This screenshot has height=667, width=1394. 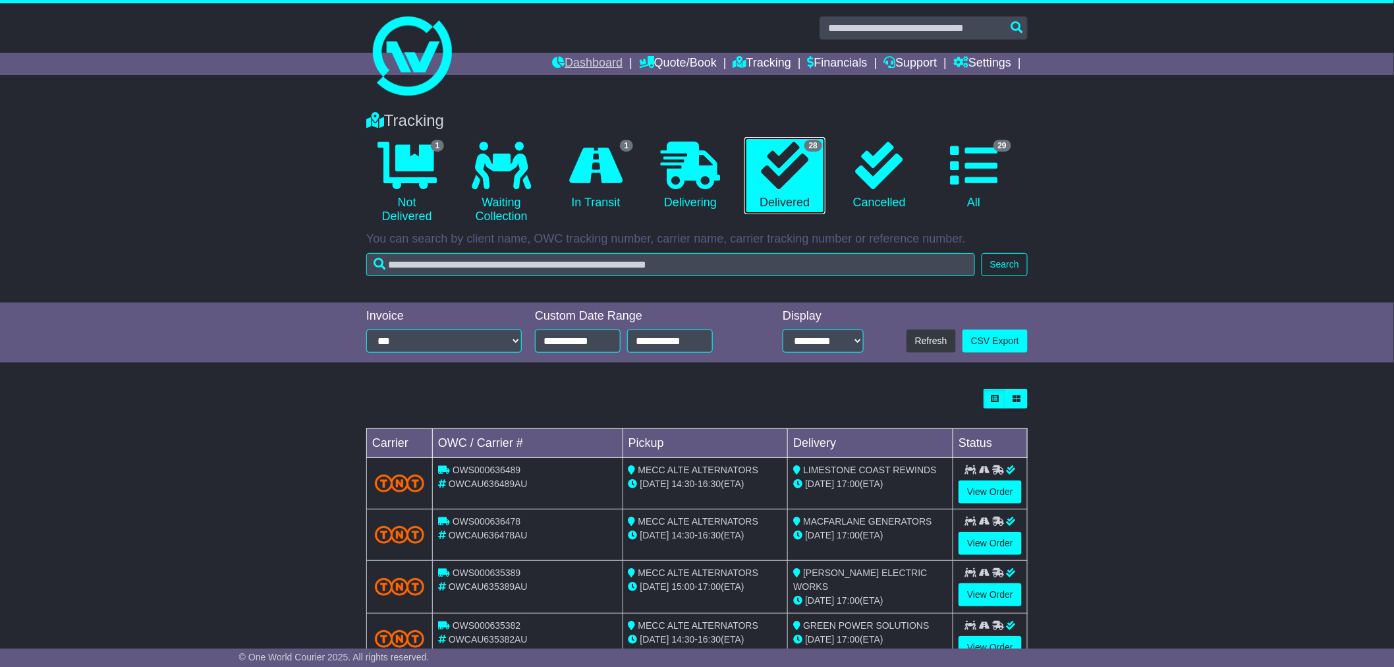 I want to click on td: OWC / Carrier #, so click(x=528, y=443).